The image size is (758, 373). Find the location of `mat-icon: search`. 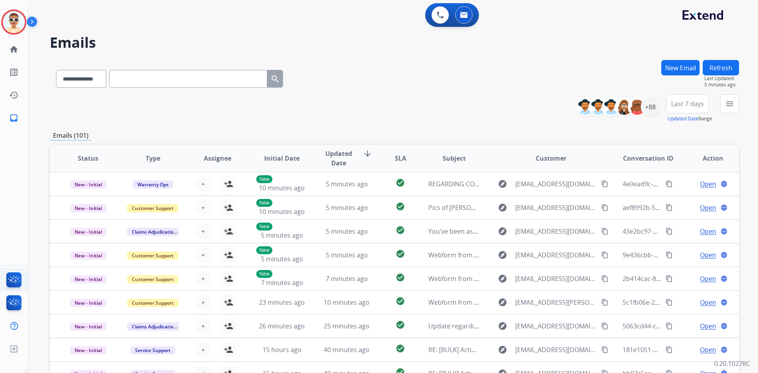

mat-icon: search is located at coordinates (275, 79).